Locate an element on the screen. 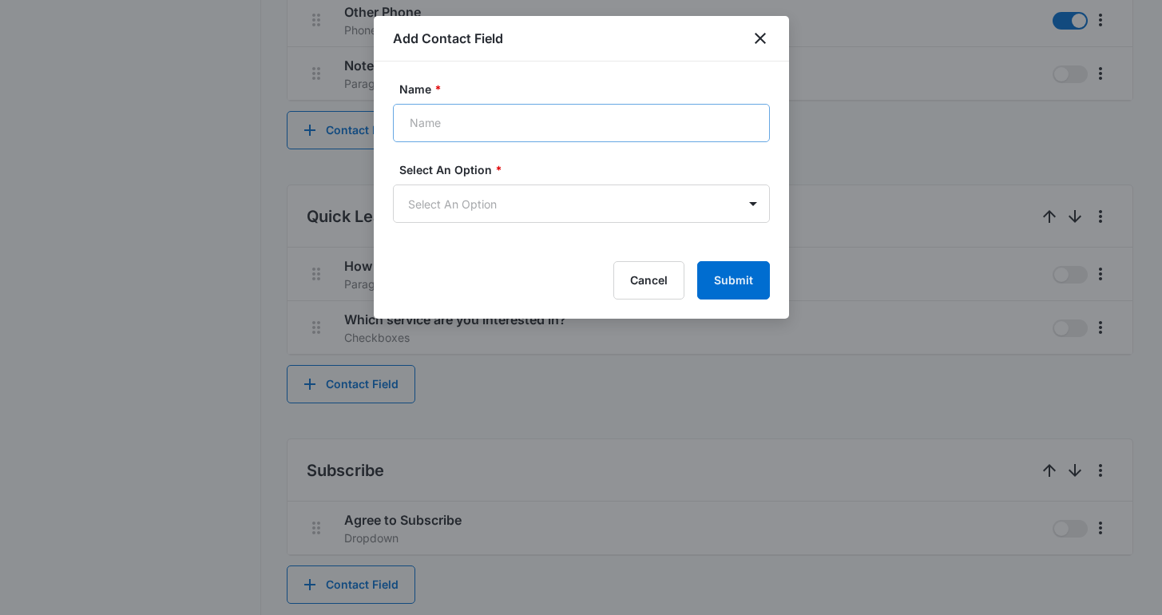 The width and height of the screenshot is (1162, 615). label: Name is located at coordinates (588, 89).